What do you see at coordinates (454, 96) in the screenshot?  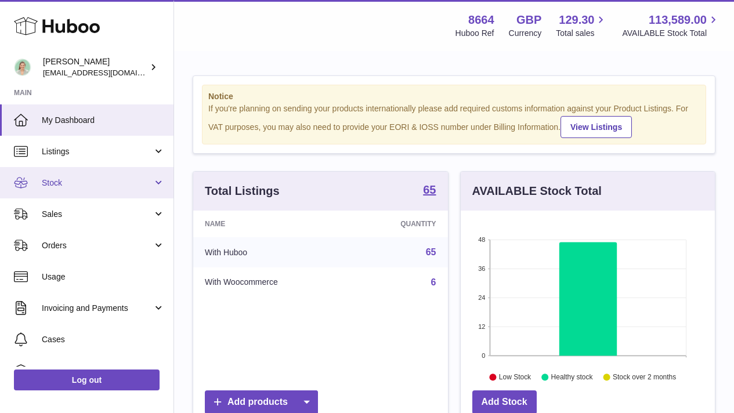 I see `strong: Notice` at bounding box center [454, 96].